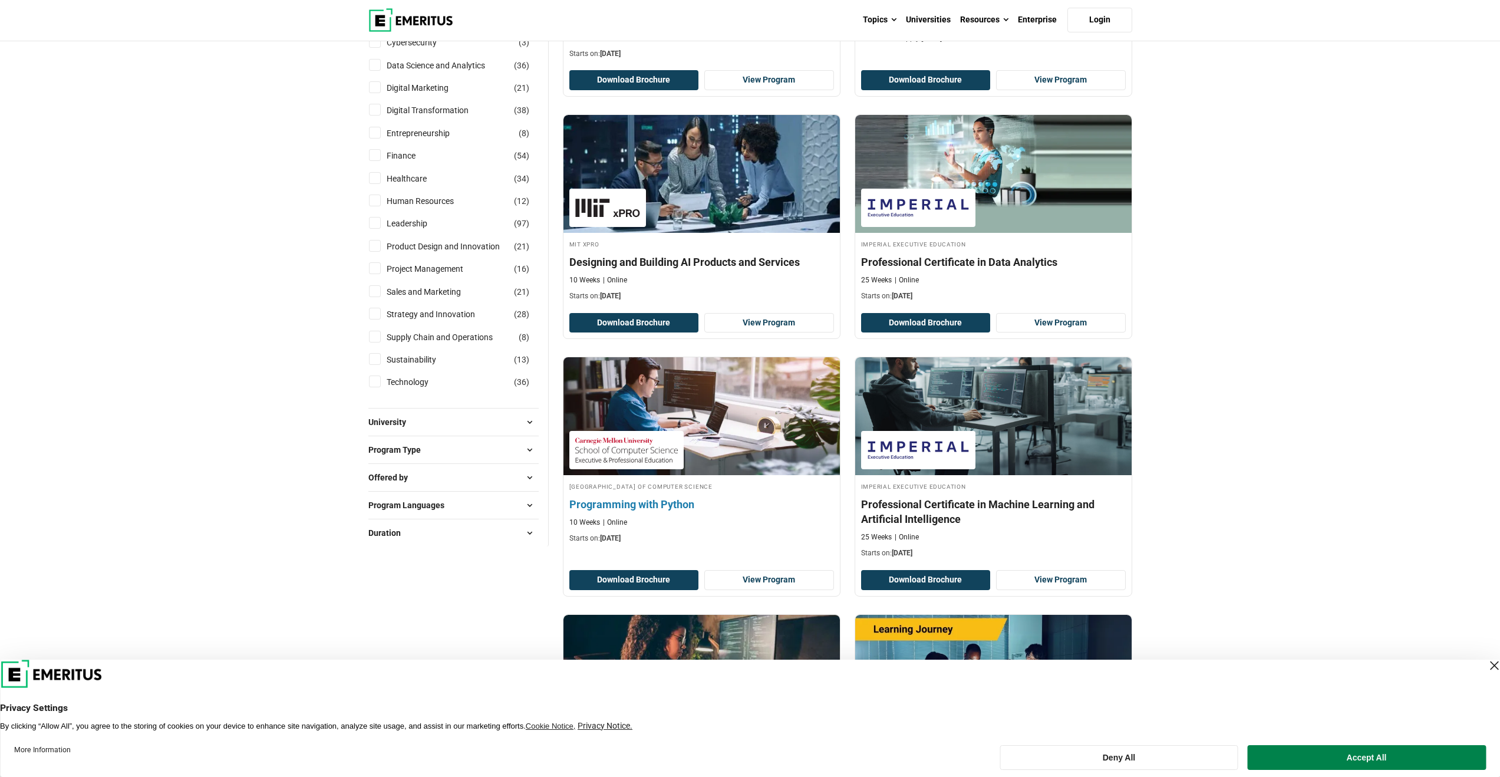 The image size is (1500, 777). What do you see at coordinates (522, 156) in the screenshot?
I see `span: 54` at bounding box center [522, 156].